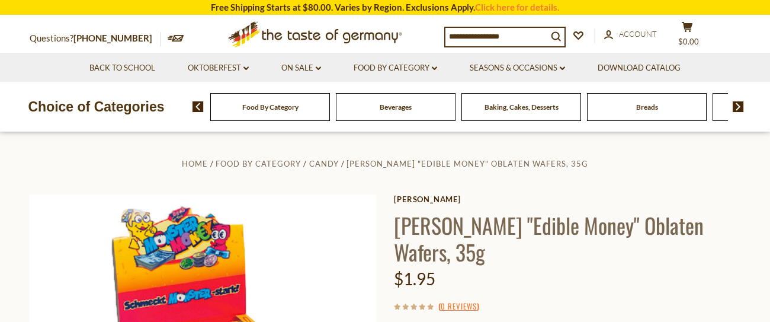  I want to click on span: Home, so click(195, 164).